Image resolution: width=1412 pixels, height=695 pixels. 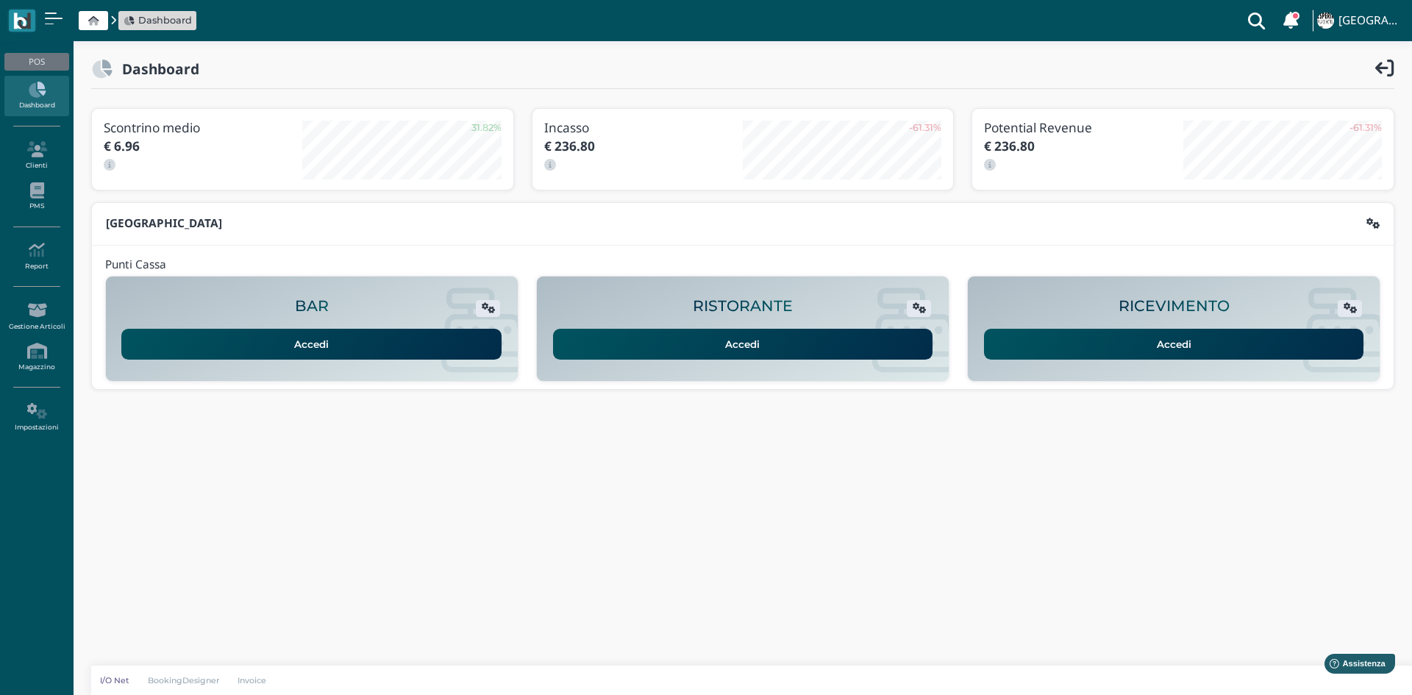 What do you see at coordinates (135, 265) in the screenshot?
I see `h4: Punti Cassa` at bounding box center [135, 265].